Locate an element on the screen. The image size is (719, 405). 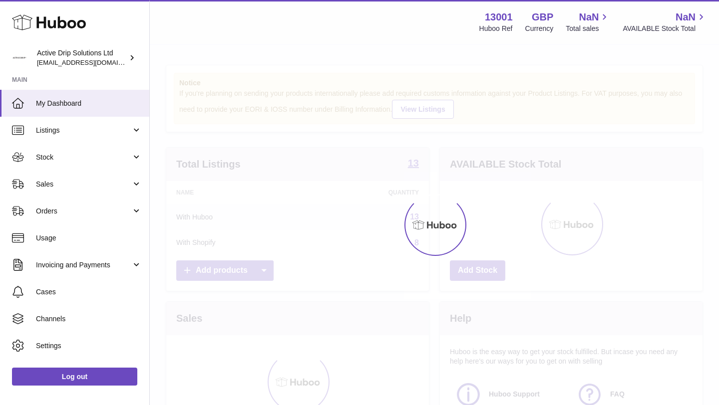
div: Huboo Ref is located at coordinates (496, 28).